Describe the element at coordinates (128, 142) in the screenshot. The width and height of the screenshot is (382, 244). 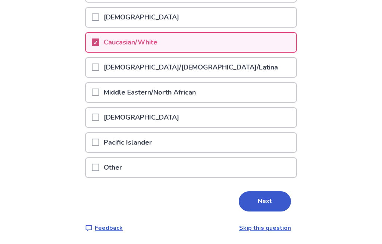
I see `p: Pacific Islander` at that location.